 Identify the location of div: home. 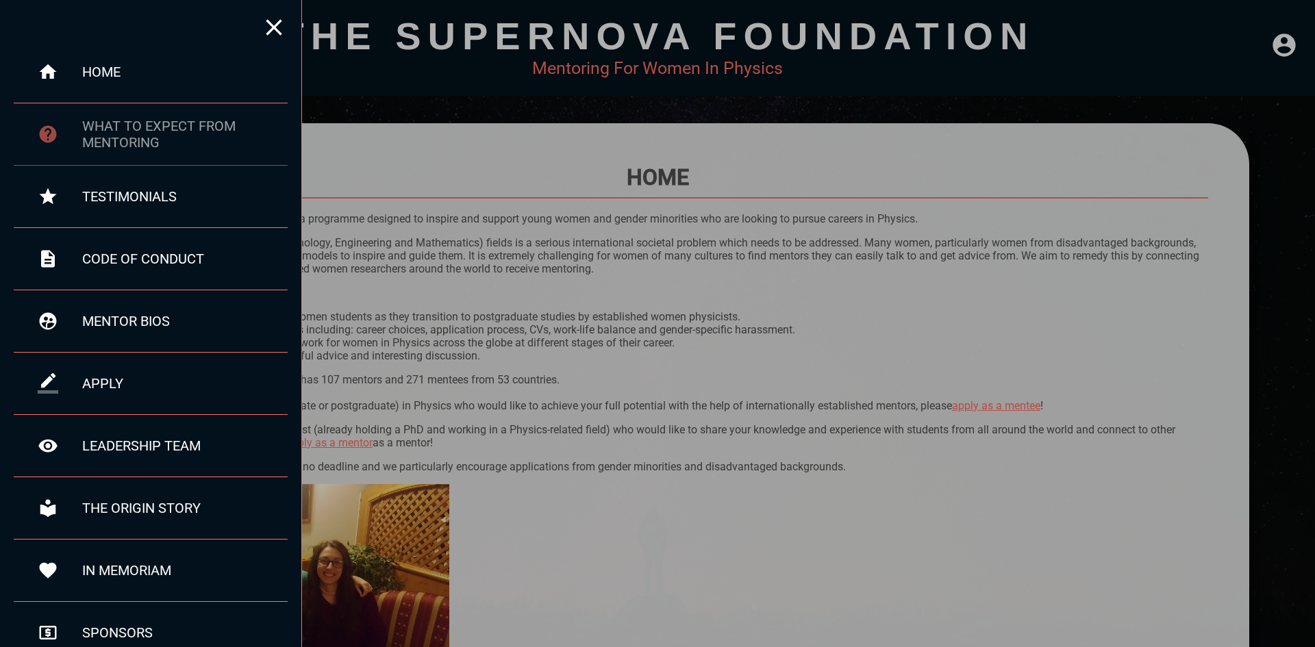
(185, 72).